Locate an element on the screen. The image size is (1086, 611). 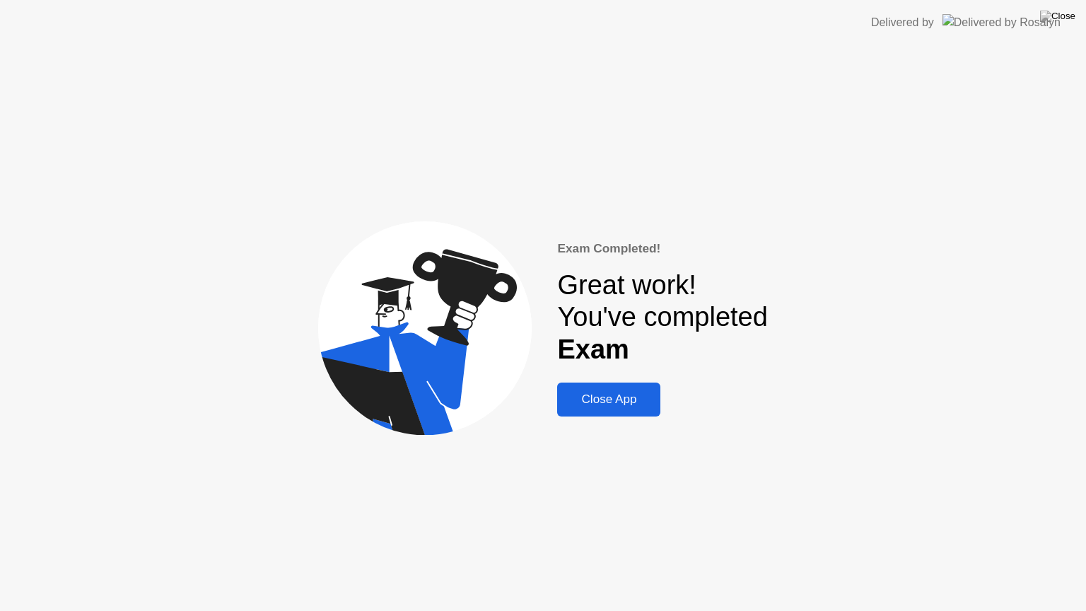
div: Delivered by is located at coordinates (902, 23).